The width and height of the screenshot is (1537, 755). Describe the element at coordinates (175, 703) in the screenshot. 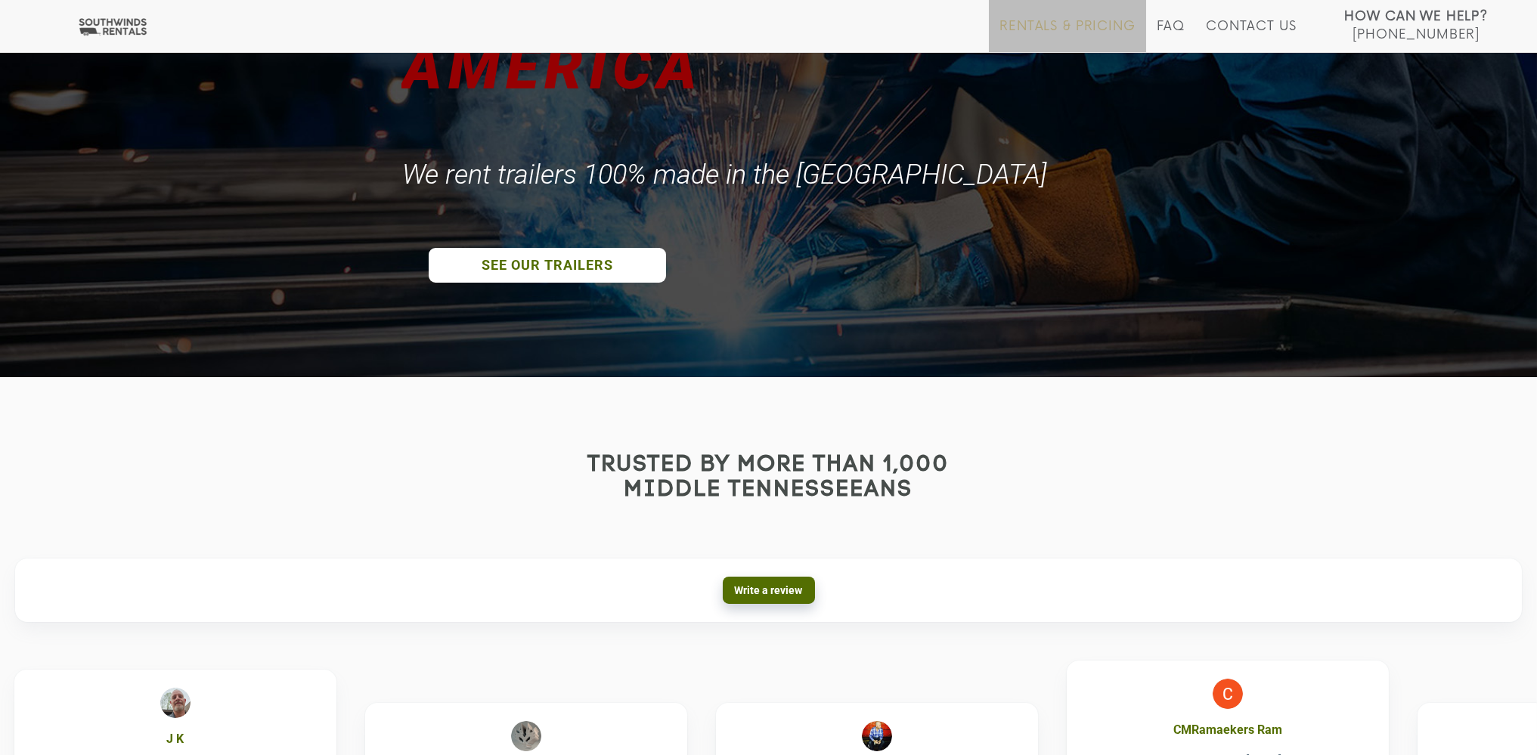

I see `img: J K` at that location.